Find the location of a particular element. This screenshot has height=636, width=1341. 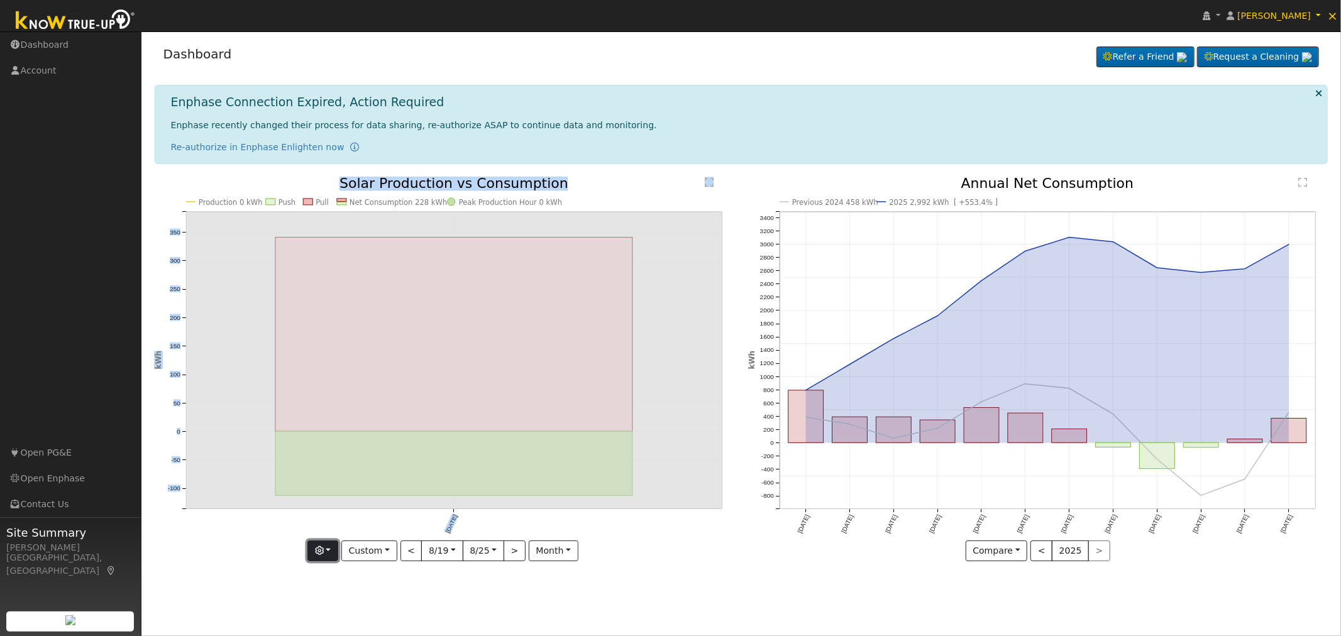

text: 1400 is located at coordinates (766, 350).